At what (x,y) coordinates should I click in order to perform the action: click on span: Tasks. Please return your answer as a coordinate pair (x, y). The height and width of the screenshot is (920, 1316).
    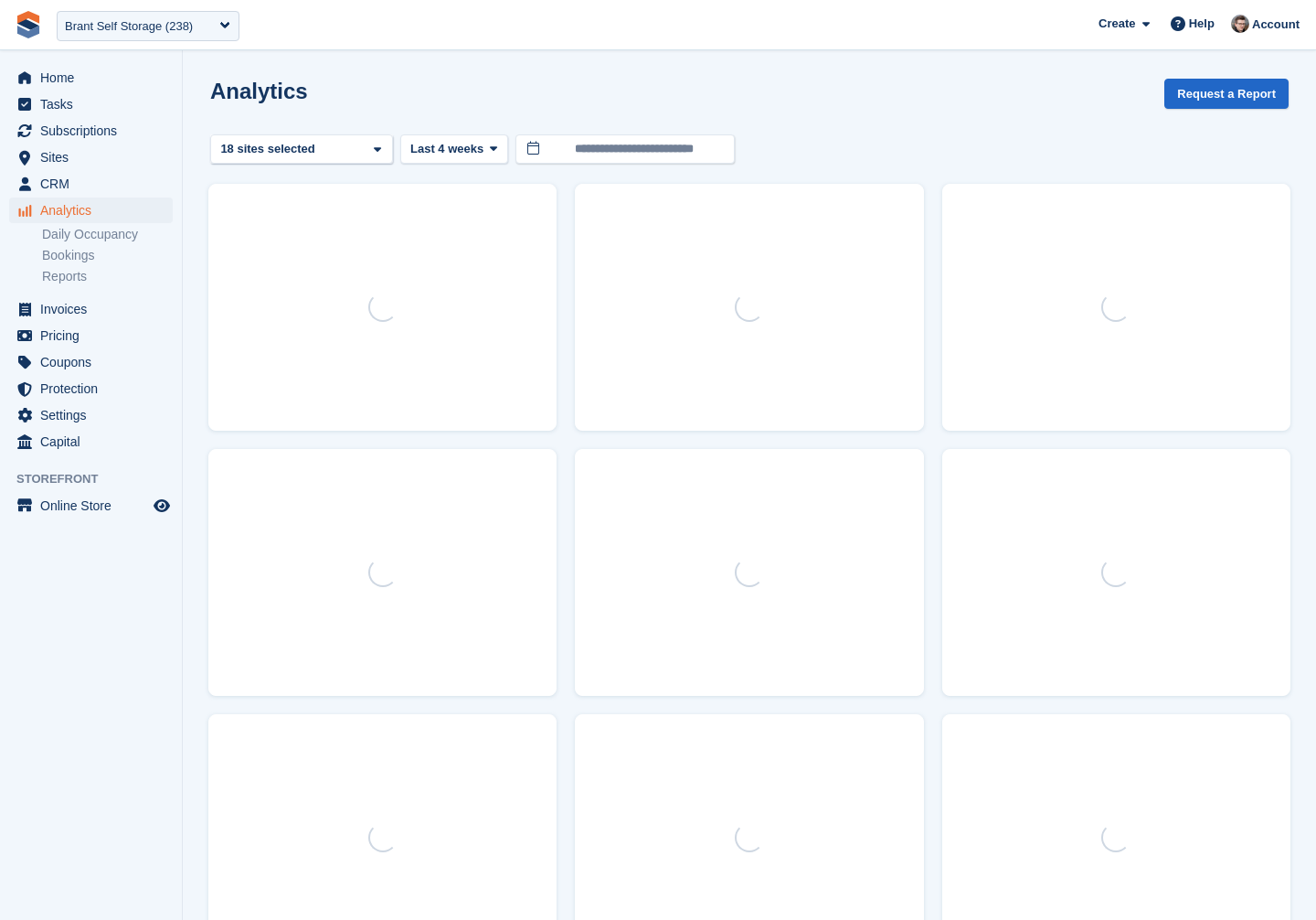
    Looking at the image, I should click on (95, 105).